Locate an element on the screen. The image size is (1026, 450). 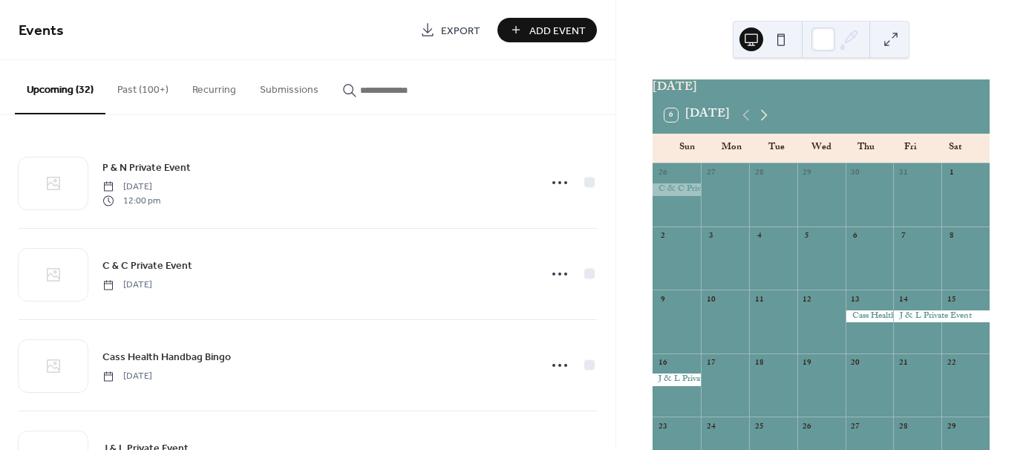
div: 24 is located at coordinates (710, 426).